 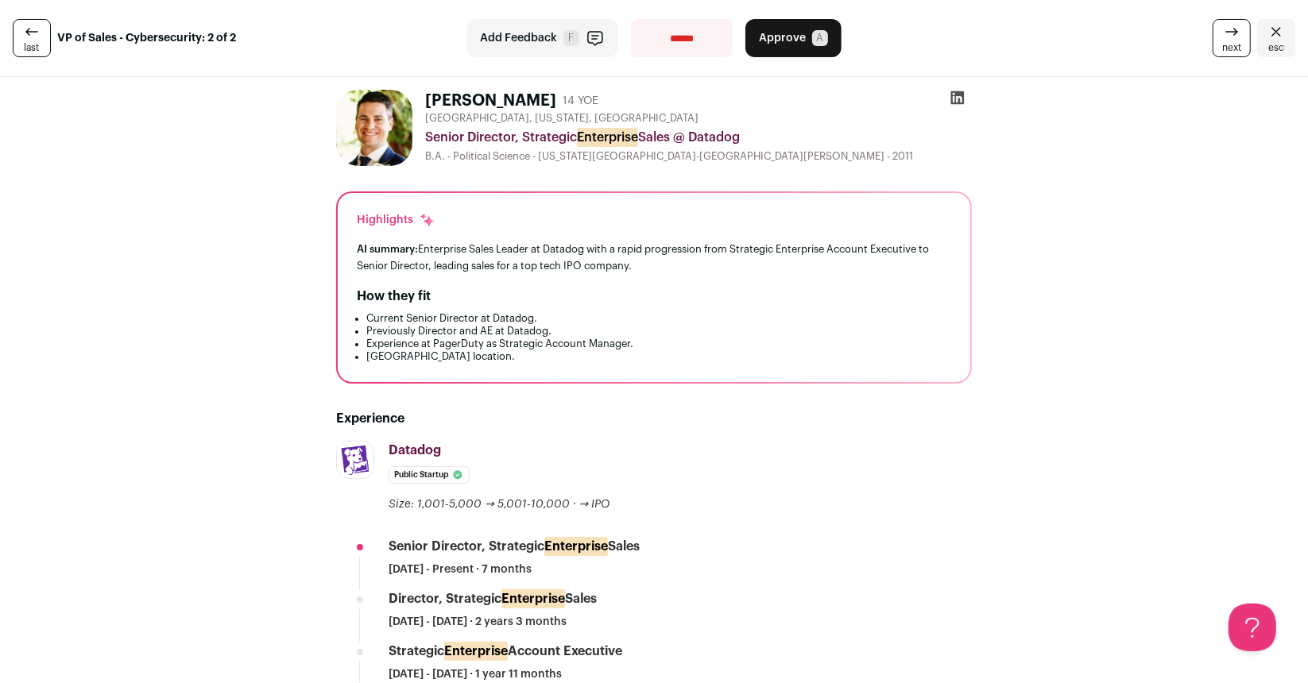 What do you see at coordinates (429, 475) in the screenshot?
I see `li: Public Startup` at bounding box center [429, 475].